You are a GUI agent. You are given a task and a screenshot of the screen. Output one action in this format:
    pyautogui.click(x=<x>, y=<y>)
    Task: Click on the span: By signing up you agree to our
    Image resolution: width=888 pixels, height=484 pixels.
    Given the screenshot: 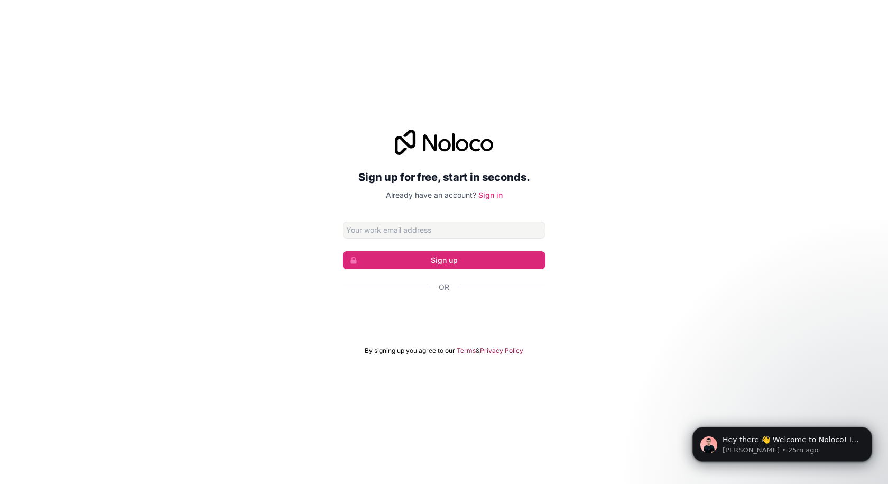 What is the action you would take?
    pyautogui.click(x=410, y=350)
    